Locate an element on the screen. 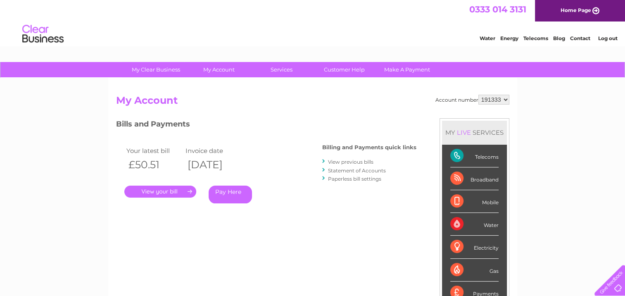 The width and height of the screenshot is (625, 296). div: MY SERVICES is located at coordinates (474, 132).